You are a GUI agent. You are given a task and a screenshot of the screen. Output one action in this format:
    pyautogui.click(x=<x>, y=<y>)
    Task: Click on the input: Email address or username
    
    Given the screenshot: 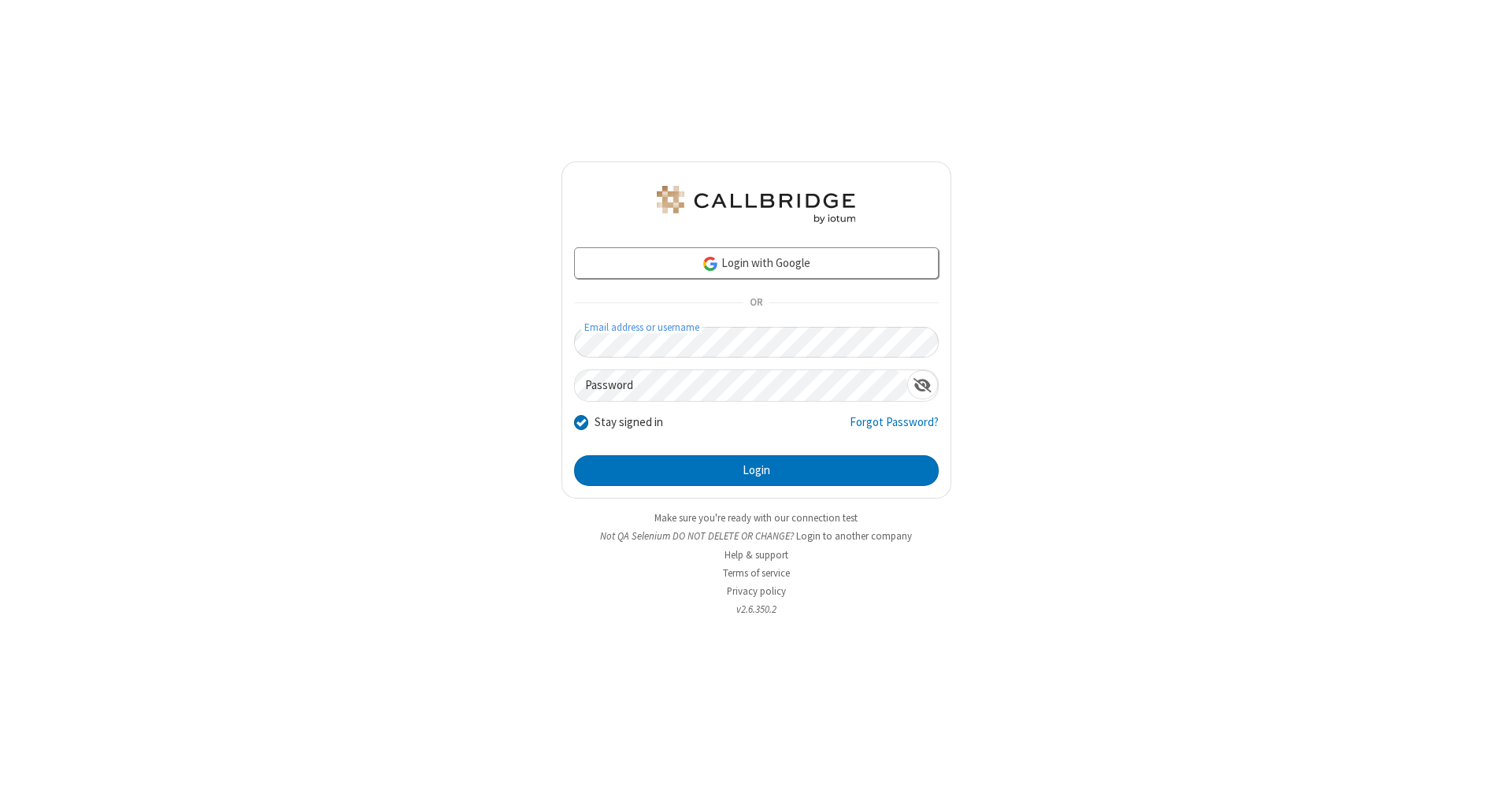 What is the action you would take?
    pyautogui.click(x=756, y=341)
    